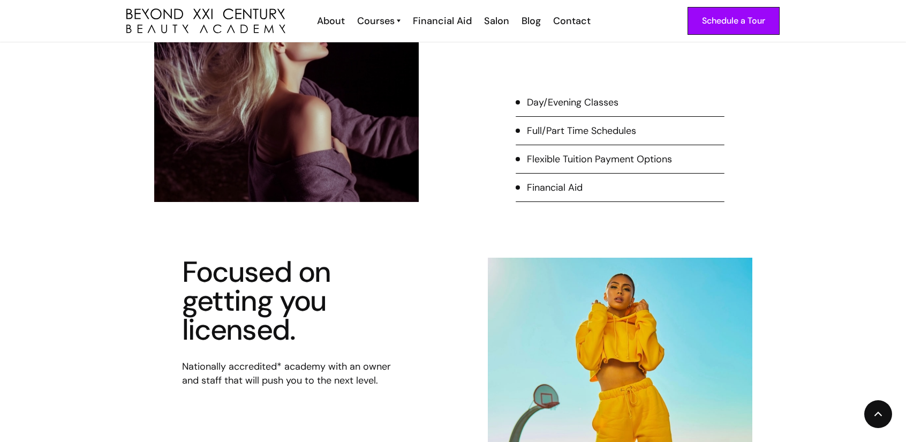 The width and height of the screenshot is (906, 442). I want to click on div: Contact, so click(572, 21).